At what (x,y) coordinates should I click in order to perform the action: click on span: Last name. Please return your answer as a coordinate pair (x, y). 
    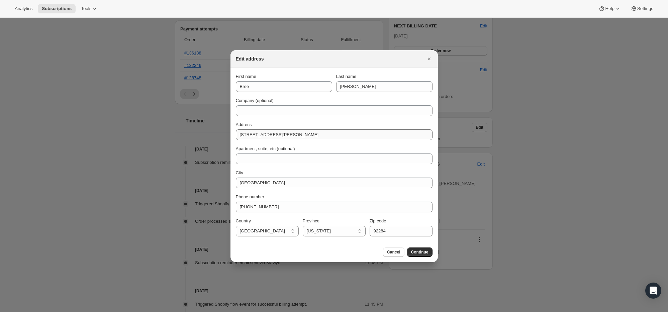
    Looking at the image, I should click on (346, 76).